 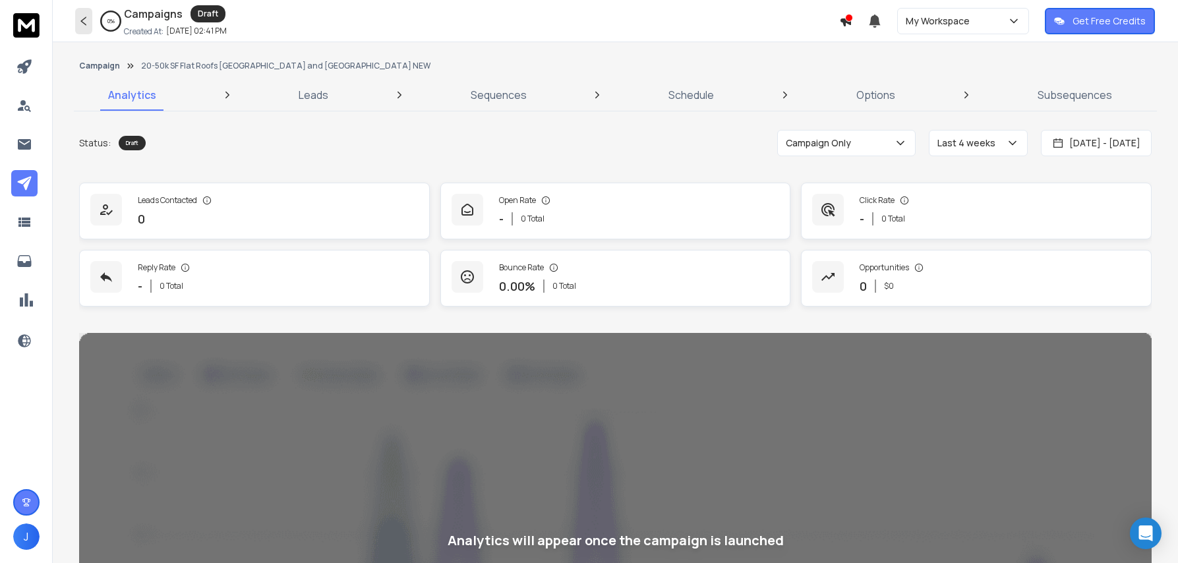 I want to click on a: Click Rate-0 Total, so click(x=977, y=211).